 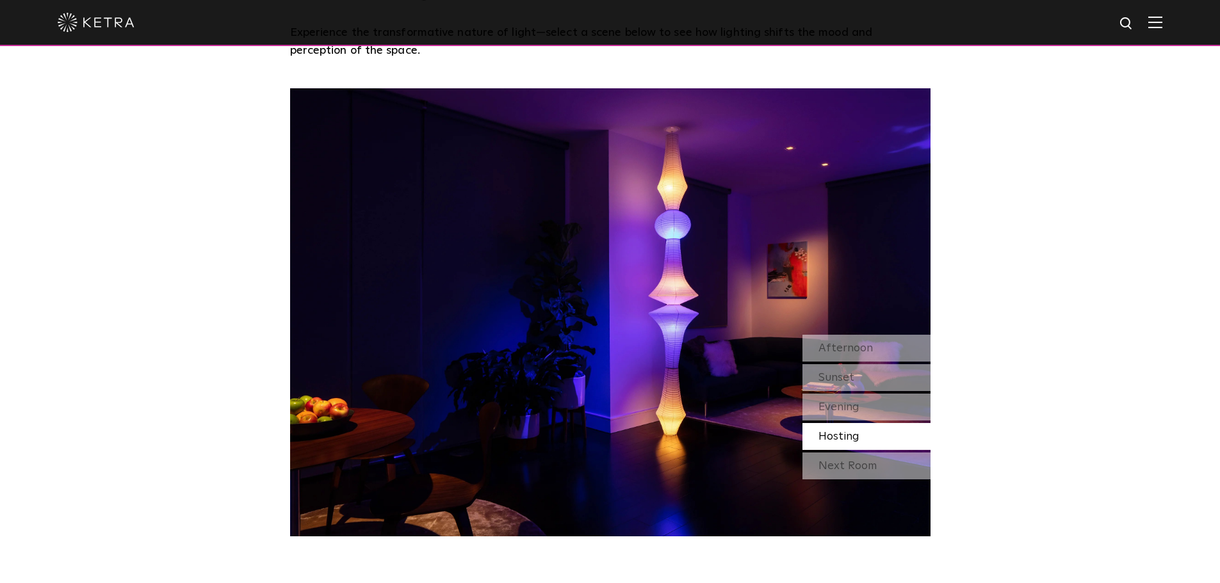 What do you see at coordinates (1155, 22) in the screenshot?
I see `img: Hamburger%20Nav.svg` at bounding box center [1155, 22].